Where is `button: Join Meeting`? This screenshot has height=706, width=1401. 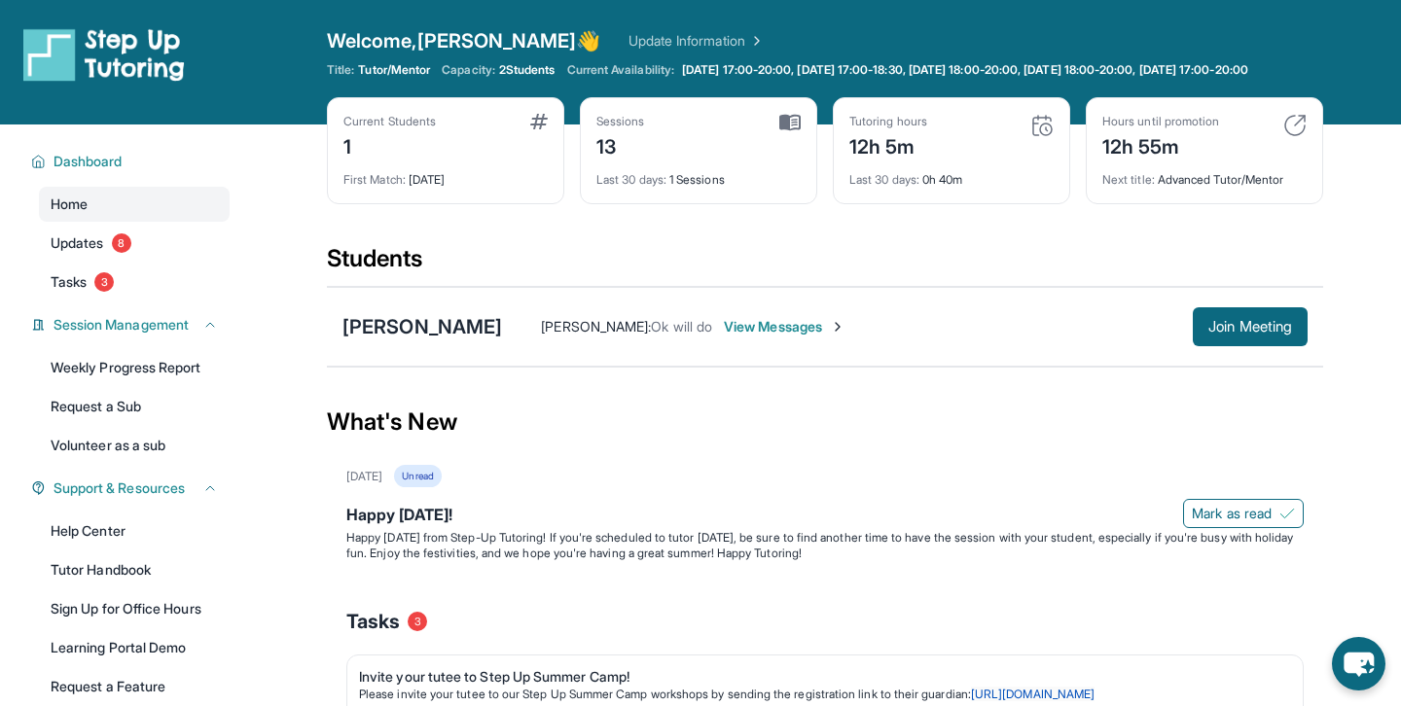 button: Join Meeting is located at coordinates (1250, 327).